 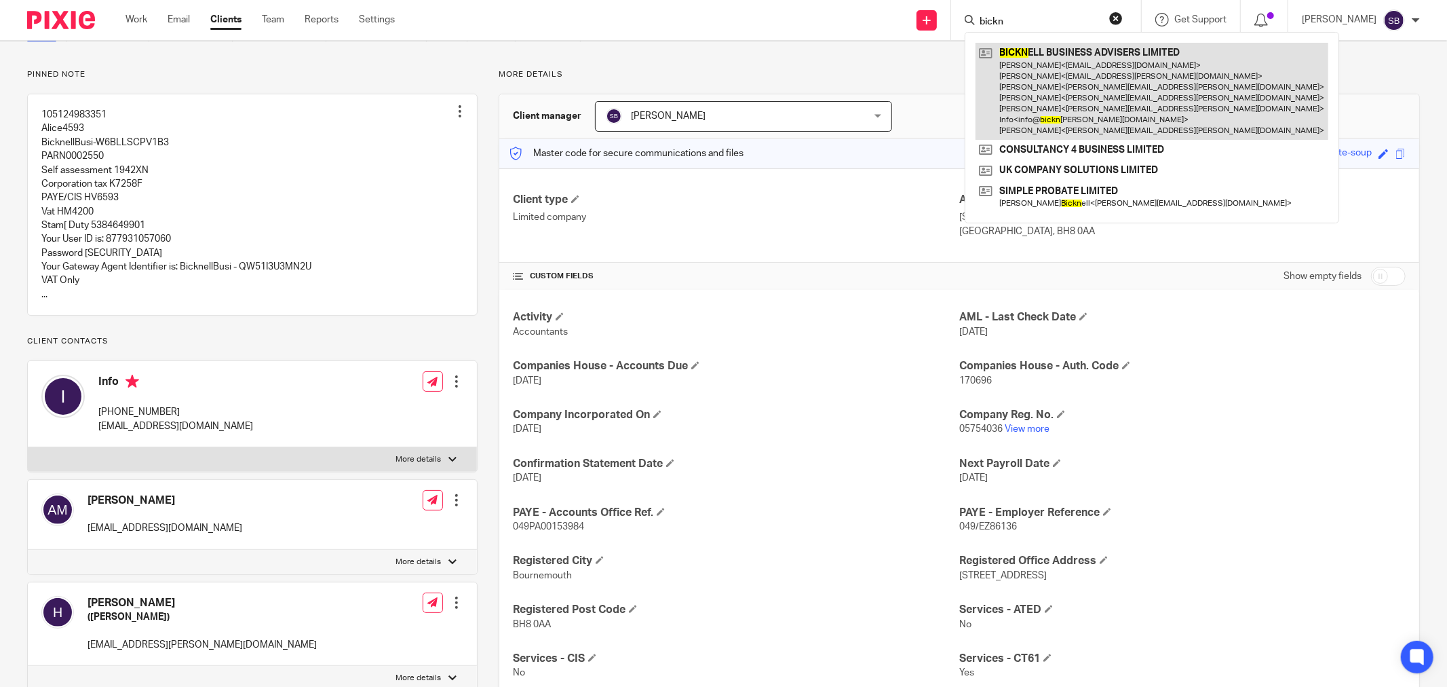 What do you see at coordinates (736, 609) in the screenshot?
I see `h4: Registered Post Code` at bounding box center [736, 609].